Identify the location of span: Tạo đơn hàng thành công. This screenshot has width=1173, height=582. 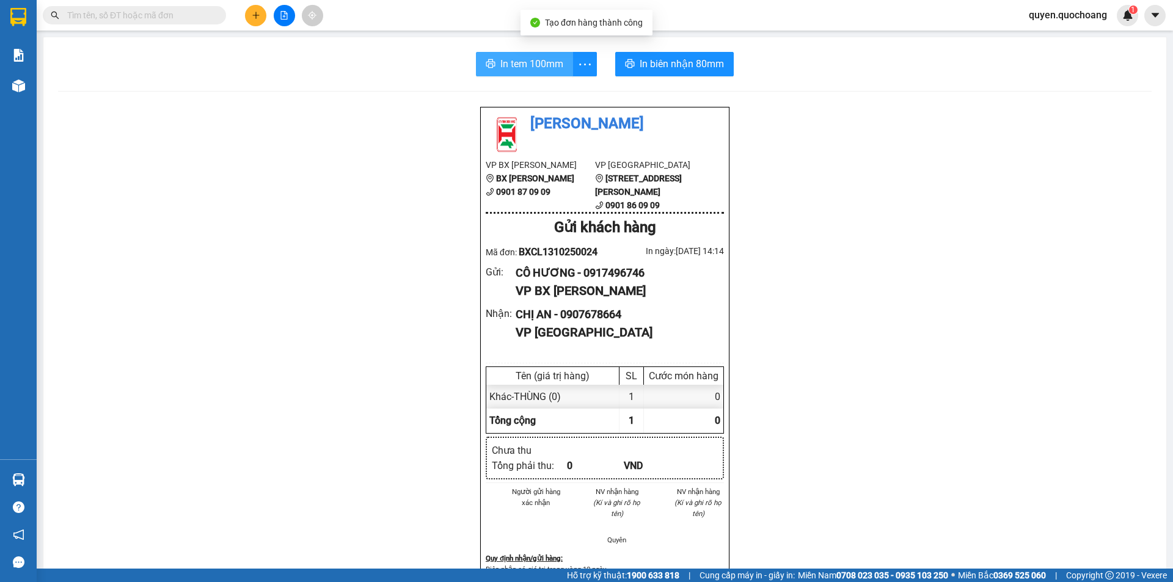
(594, 23).